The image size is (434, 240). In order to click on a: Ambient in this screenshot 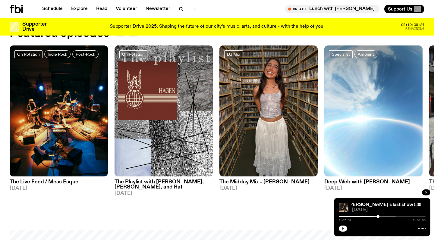, I will do `click(366, 54)`.